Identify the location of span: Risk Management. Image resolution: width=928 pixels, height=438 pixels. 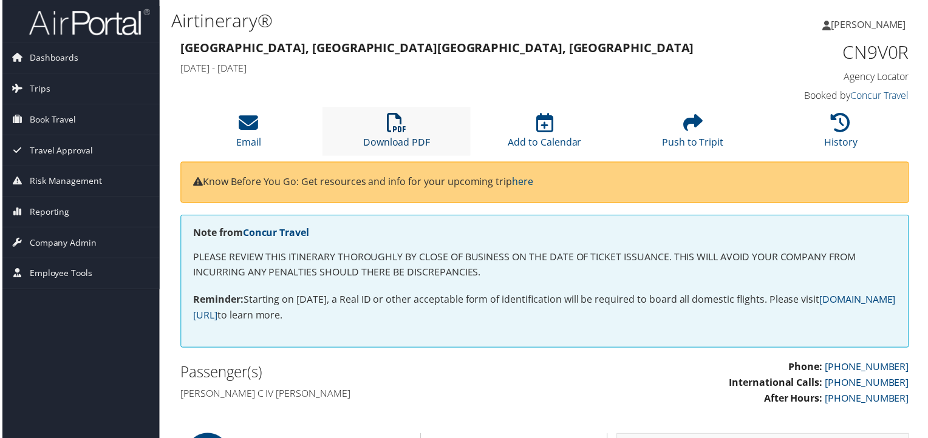
(64, 182).